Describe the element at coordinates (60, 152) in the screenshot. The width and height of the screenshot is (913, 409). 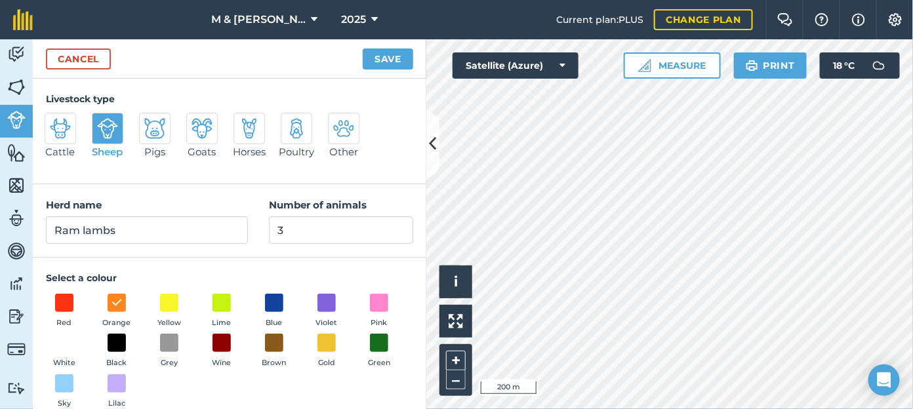
I see `span: Cattle` at that location.